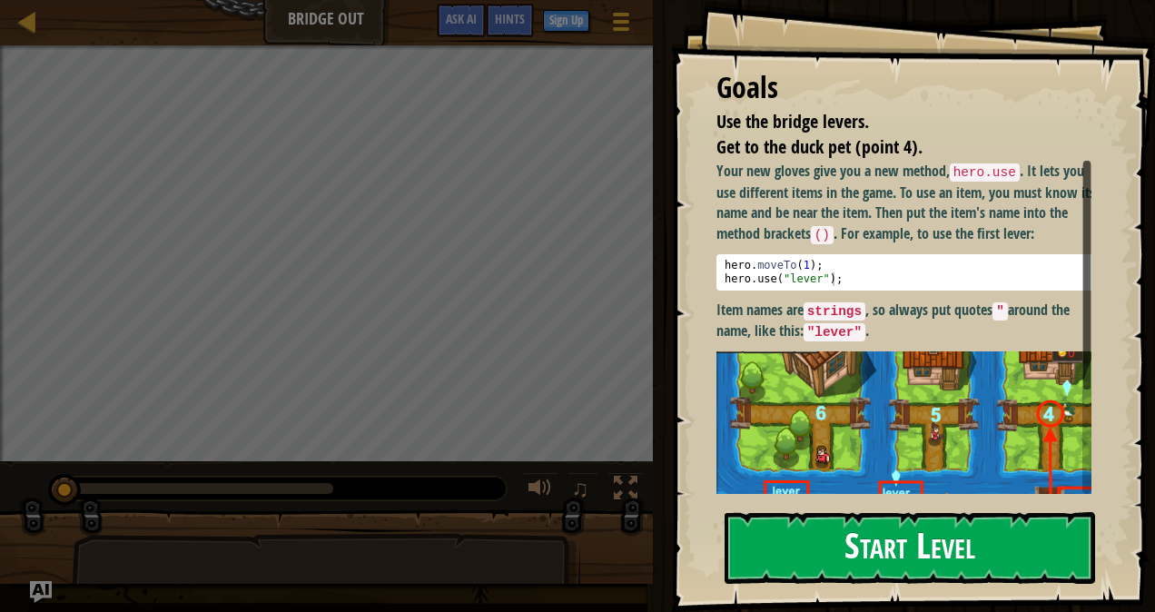  I want to click on strong: Item names are , so always put quotes around the name, like this: ., so click(892, 320).